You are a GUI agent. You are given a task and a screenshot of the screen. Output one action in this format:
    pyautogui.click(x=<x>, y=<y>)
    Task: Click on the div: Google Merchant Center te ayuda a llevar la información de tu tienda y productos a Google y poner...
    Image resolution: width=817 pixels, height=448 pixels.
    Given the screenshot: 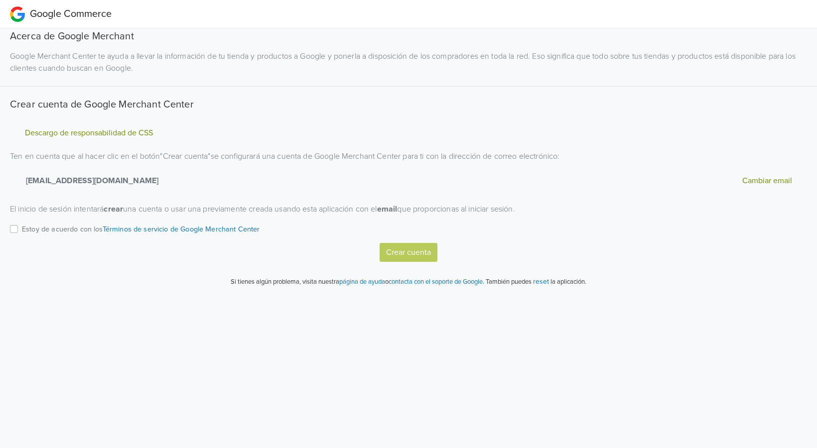 What is the action you would take?
    pyautogui.click(x=409, y=62)
    